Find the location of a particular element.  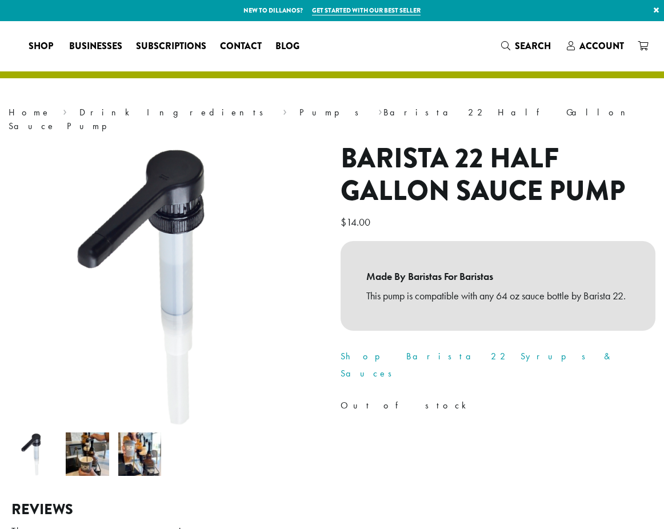

span: Subscriptions is located at coordinates (171, 46).